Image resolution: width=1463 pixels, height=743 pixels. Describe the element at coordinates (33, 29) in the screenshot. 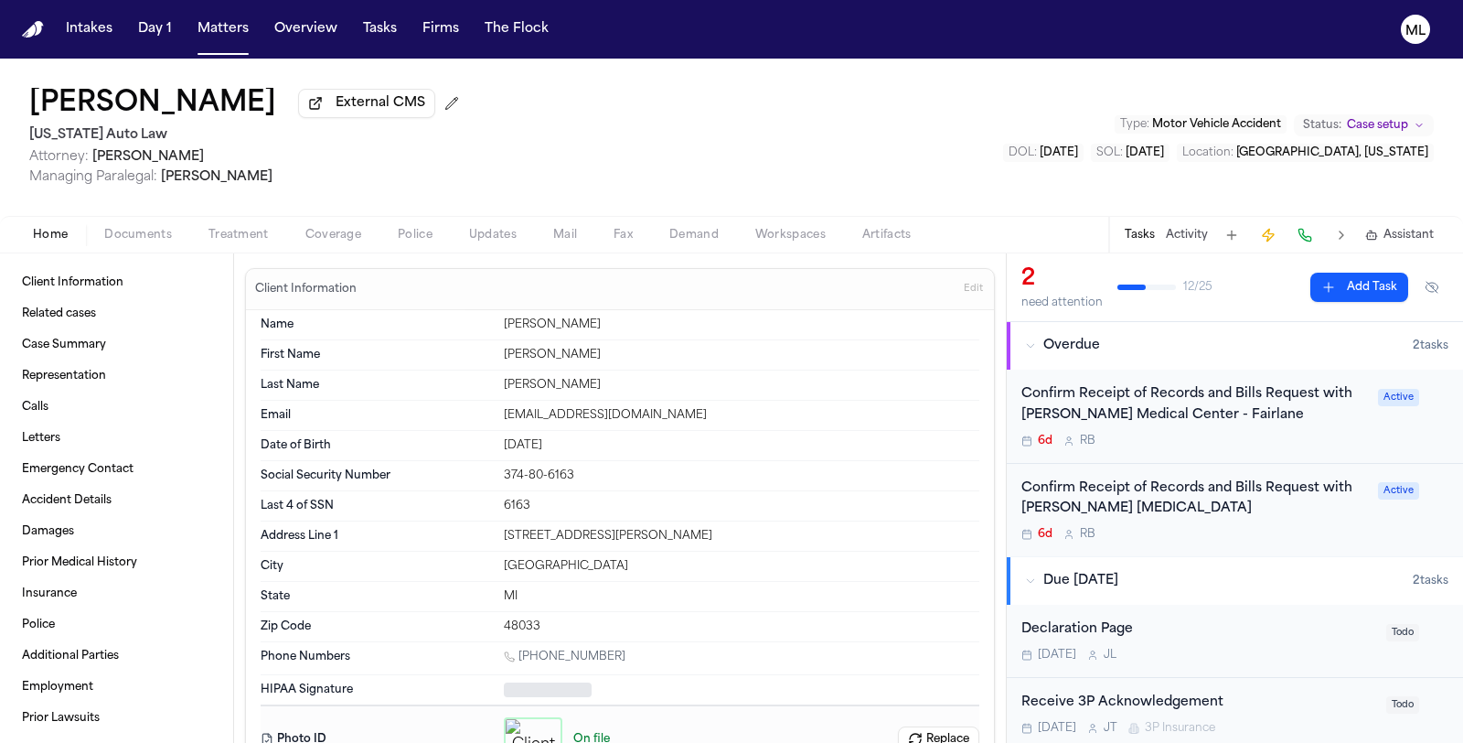

I see `a: Home` at that location.